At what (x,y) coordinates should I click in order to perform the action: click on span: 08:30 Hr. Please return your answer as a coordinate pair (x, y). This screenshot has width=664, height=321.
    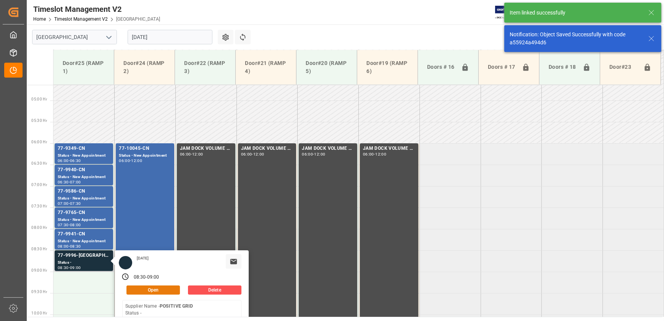
    Looking at the image, I should click on (39, 249).